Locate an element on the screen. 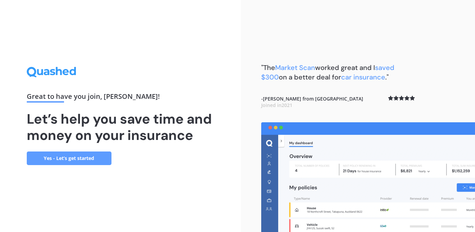 The width and height of the screenshot is (475, 232). span: Market Scan is located at coordinates (295, 67).